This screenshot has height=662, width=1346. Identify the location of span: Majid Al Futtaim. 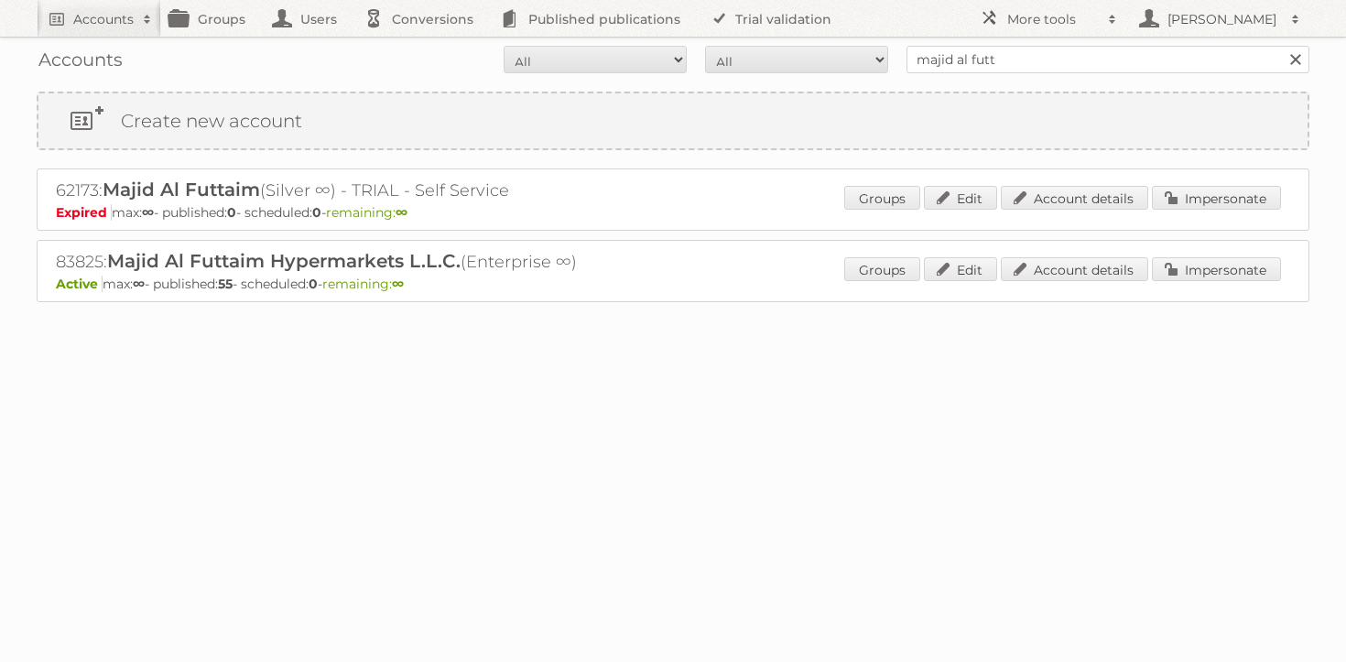
(181, 189).